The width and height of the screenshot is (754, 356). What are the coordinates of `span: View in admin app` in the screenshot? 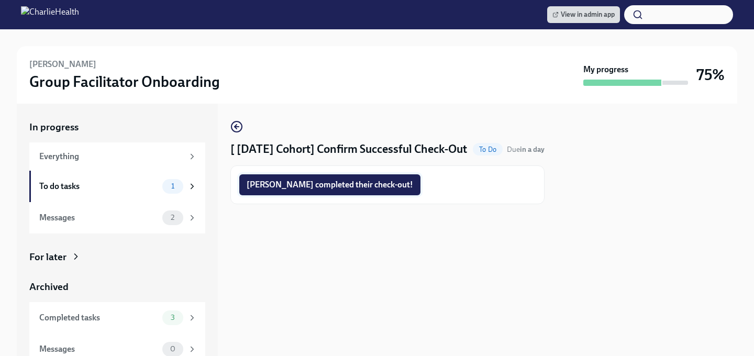 It's located at (583, 15).